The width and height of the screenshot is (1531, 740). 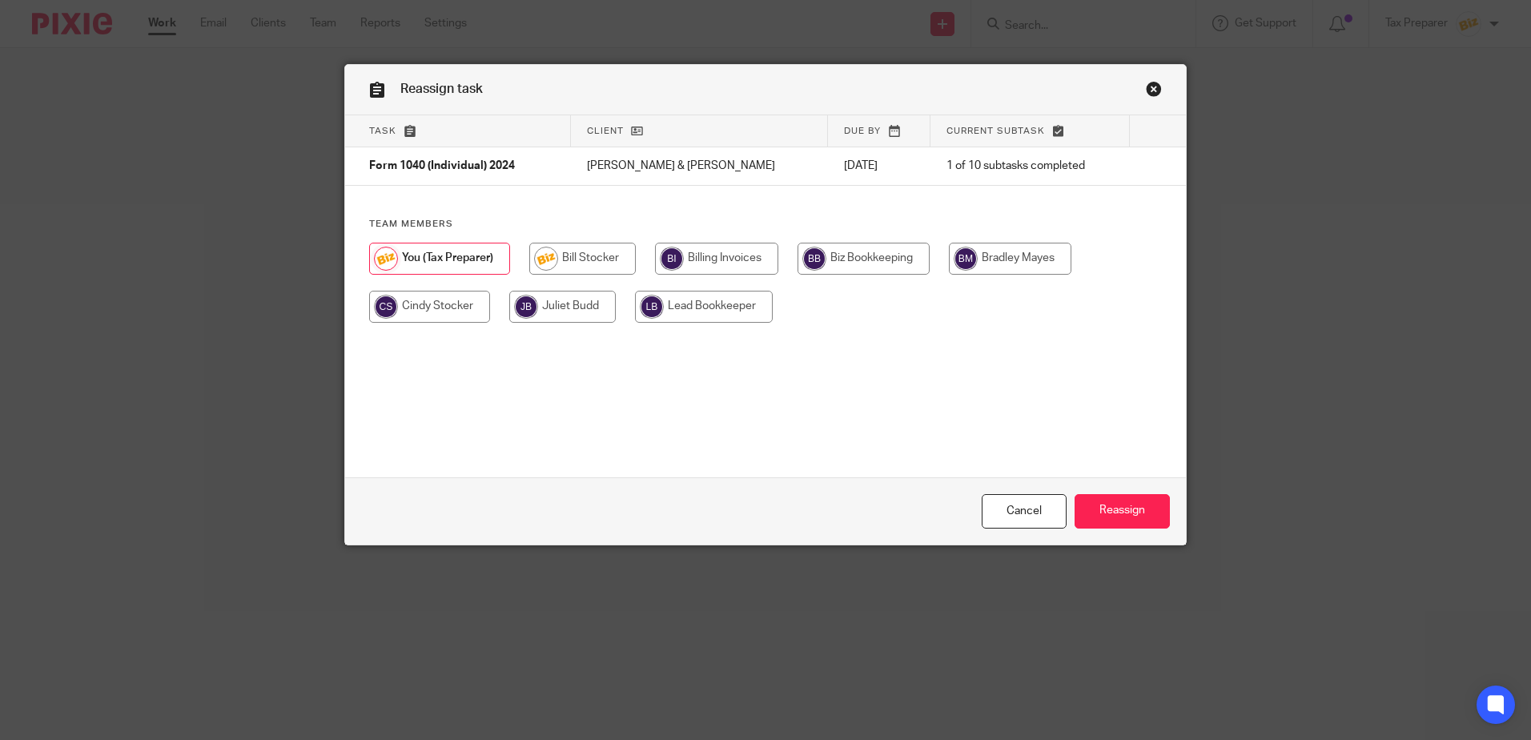 What do you see at coordinates (995, 131) in the screenshot?
I see `span: Current subtask` at bounding box center [995, 131].